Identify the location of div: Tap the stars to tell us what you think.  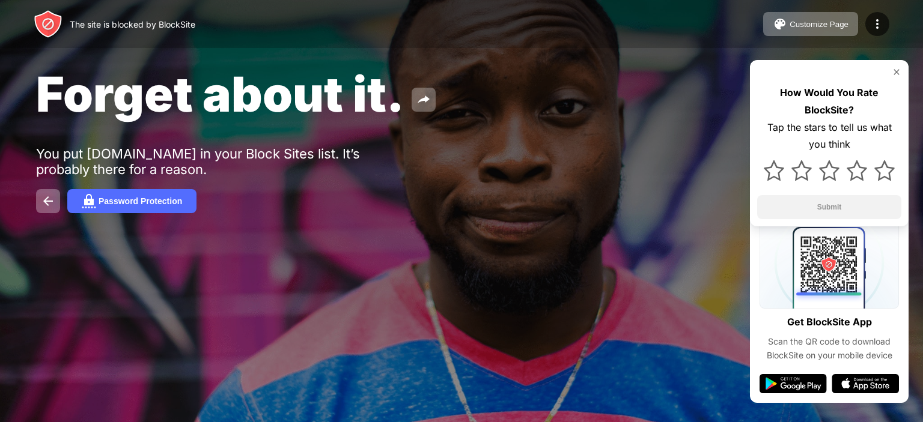
(829, 136).